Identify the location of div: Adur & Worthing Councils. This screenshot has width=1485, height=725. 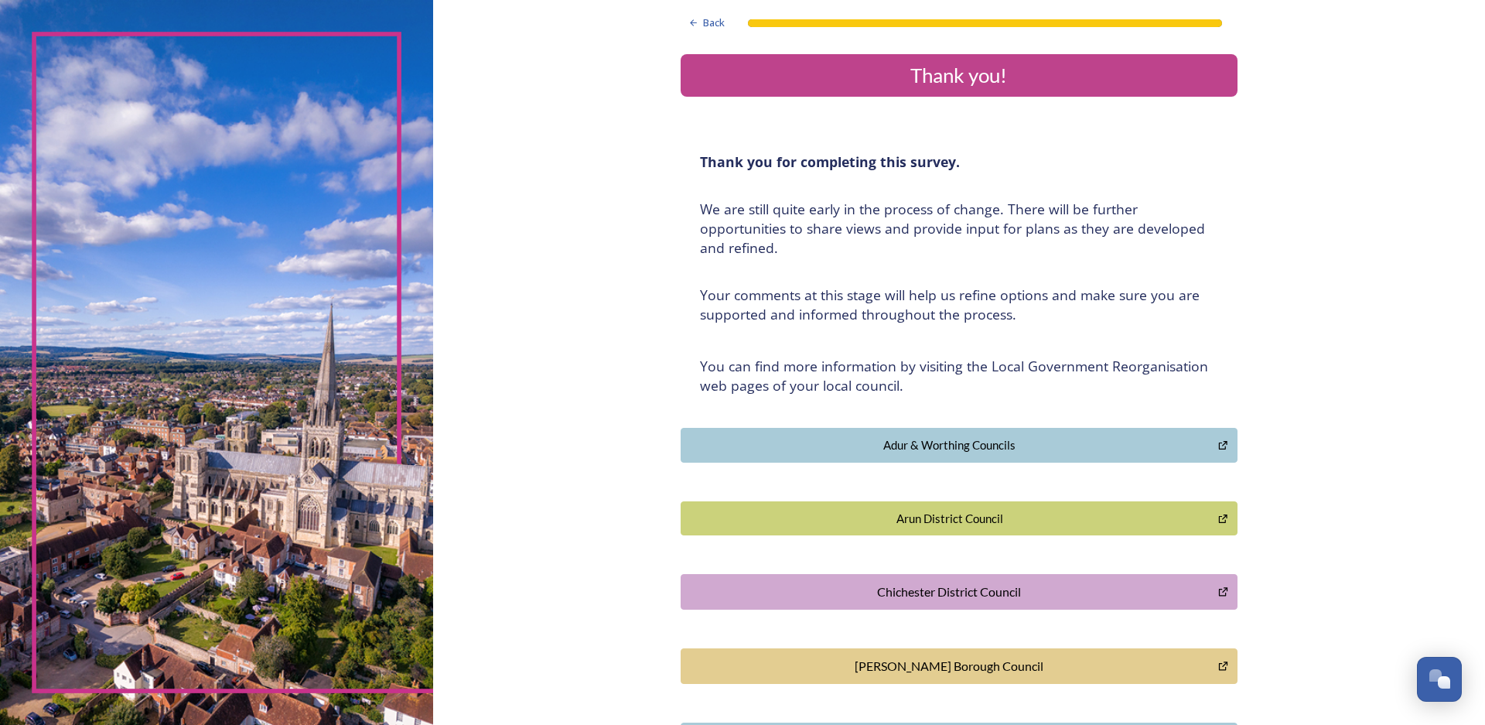
(950, 445).